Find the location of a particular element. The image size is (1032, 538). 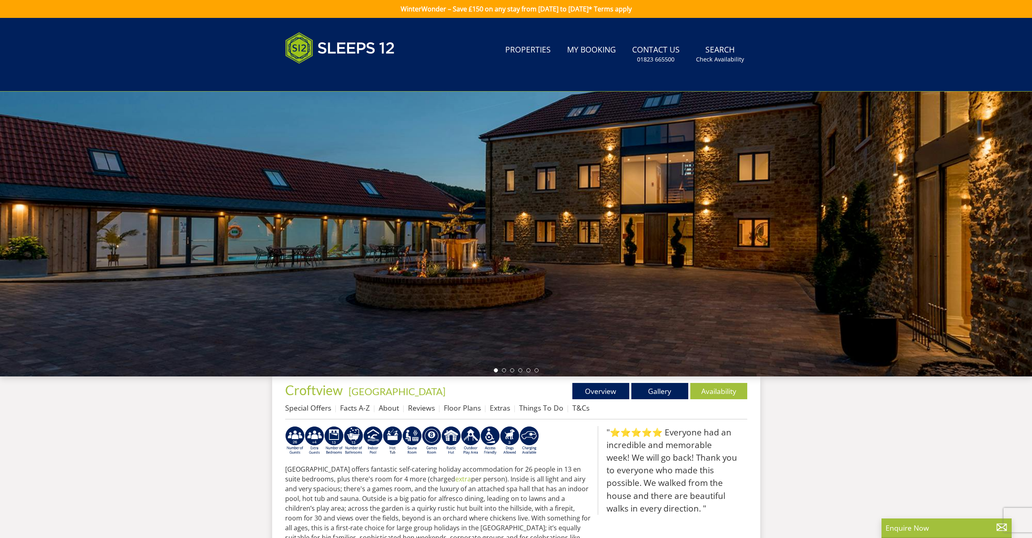

a: Facts A-Z is located at coordinates (355, 408).